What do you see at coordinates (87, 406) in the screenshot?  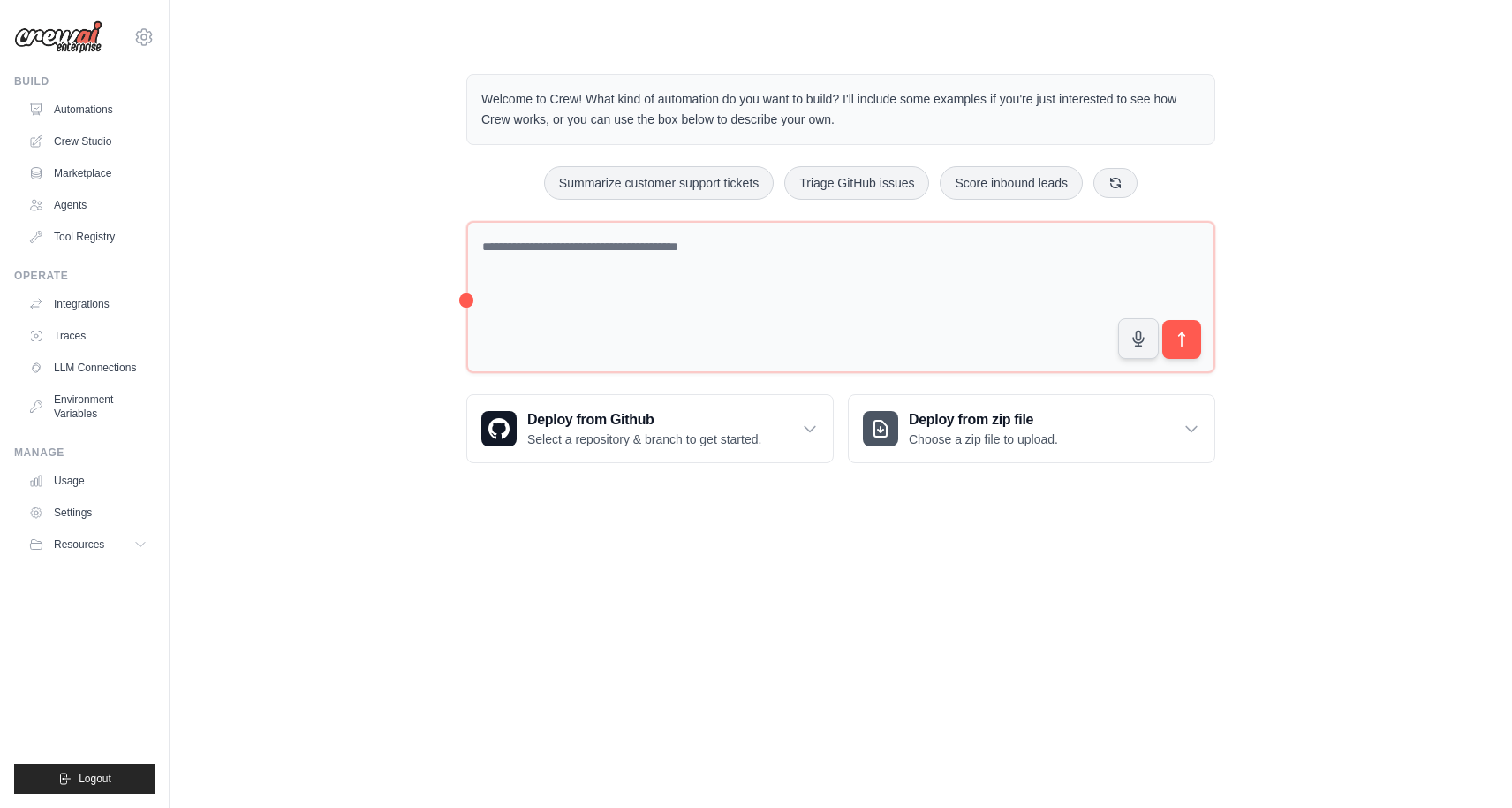 I see `a: Environment Variables` at bounding box center [87, 406].